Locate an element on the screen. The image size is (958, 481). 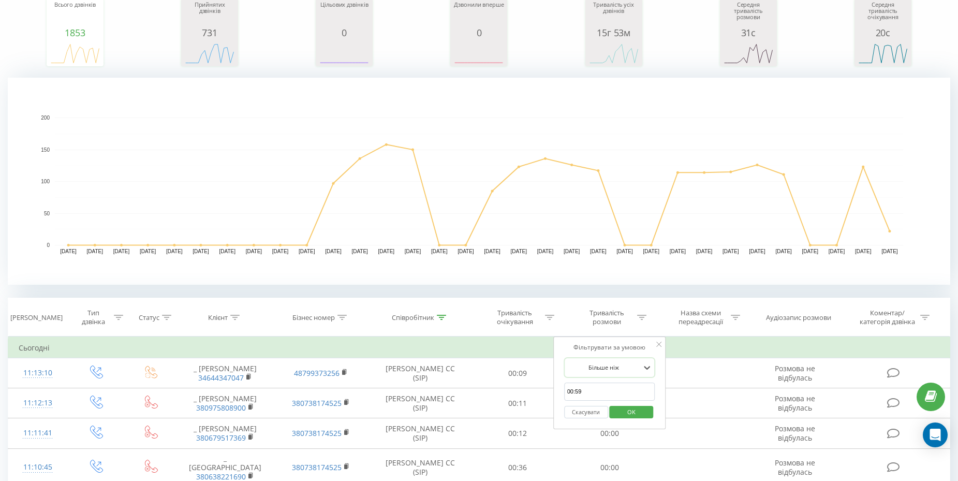
div: 20с is located at coordinates (883, 33).